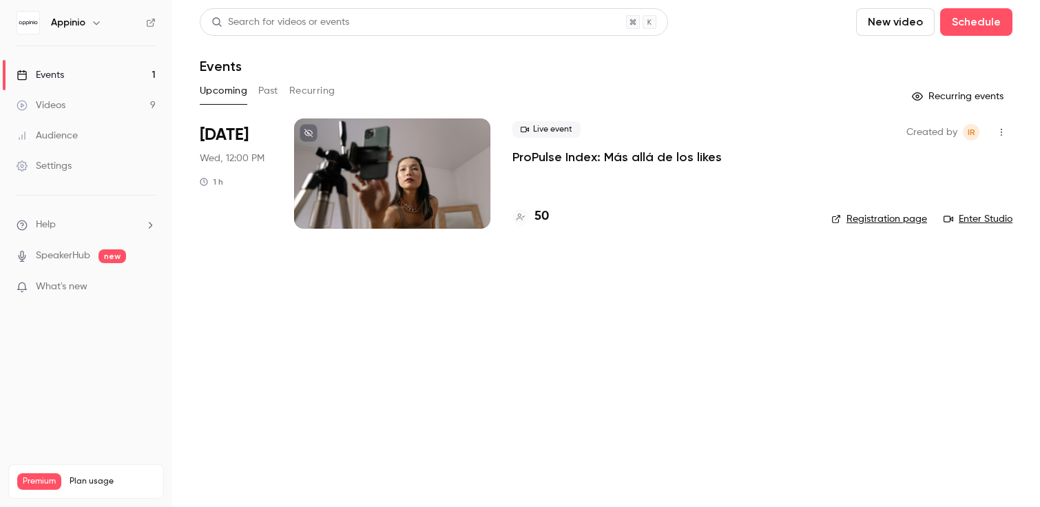  What do you see at coordinates (211, 182) in the screenshot?
I see `div: 1 h` at bounding box center [211, 182].